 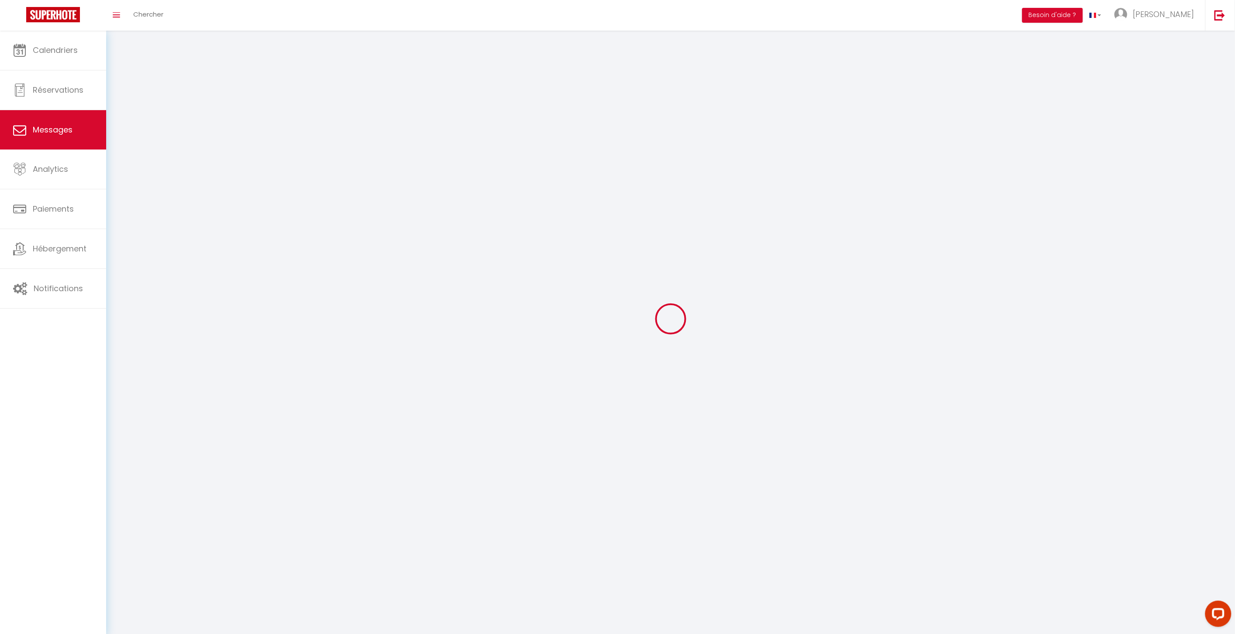 What do you see at coordinates (53, 14) in the screenshot?
I see `img: Super Booking` at bounding box center [53, 14].